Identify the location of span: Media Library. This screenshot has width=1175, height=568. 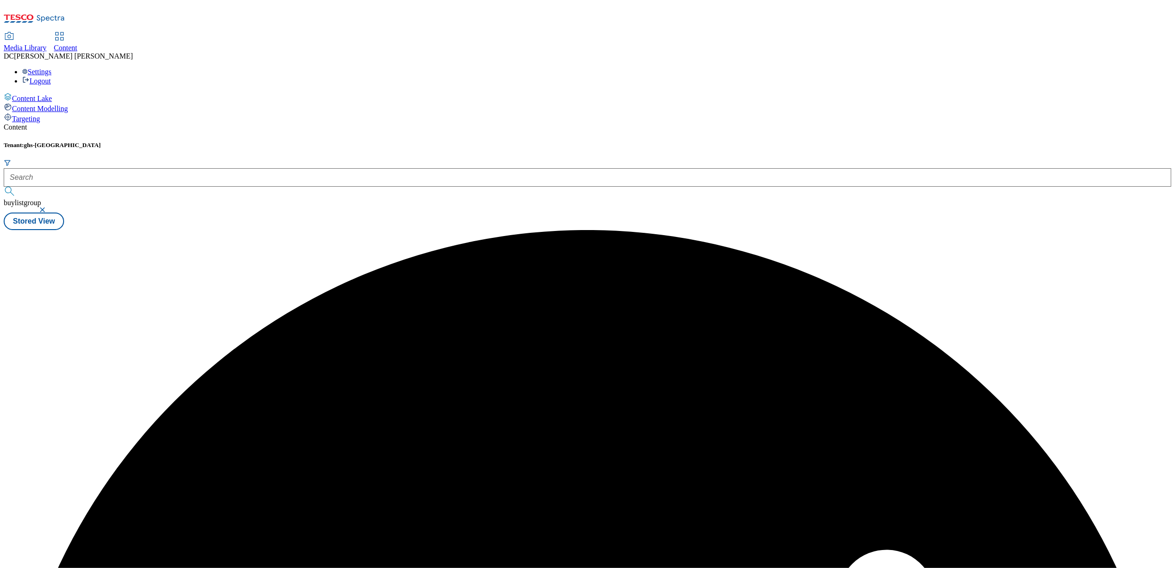
(25, 47).